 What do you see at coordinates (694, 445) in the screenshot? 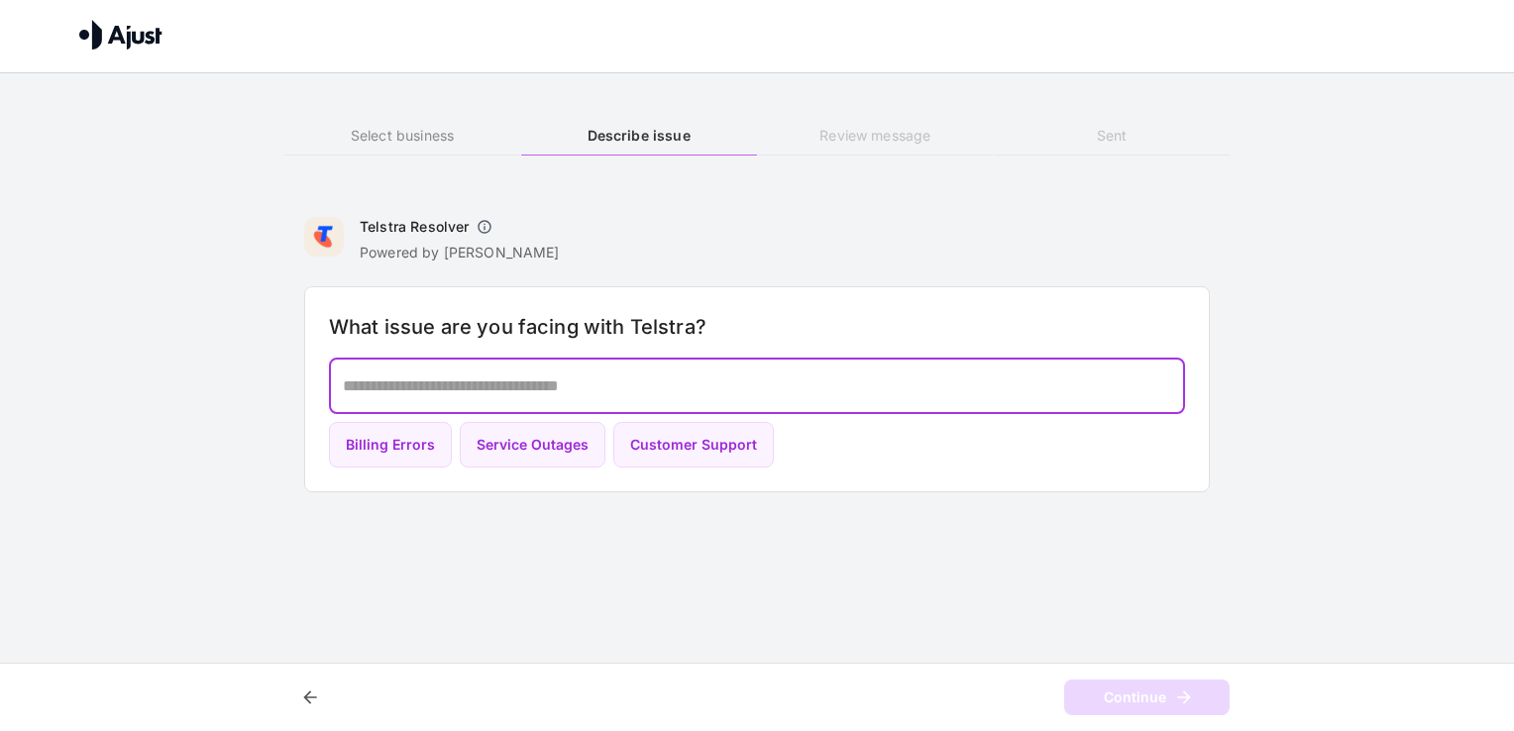
I see `button: Customer Support` at bounding box center [694, 445].